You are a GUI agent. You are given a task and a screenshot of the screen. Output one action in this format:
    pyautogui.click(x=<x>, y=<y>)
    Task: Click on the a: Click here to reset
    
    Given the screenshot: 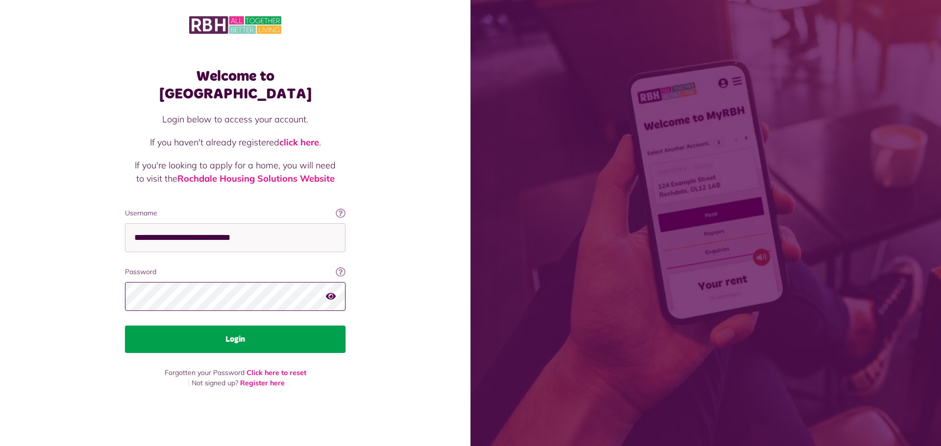 What is the action you would take?
    pyautogui.click(x=276, y=373)
    